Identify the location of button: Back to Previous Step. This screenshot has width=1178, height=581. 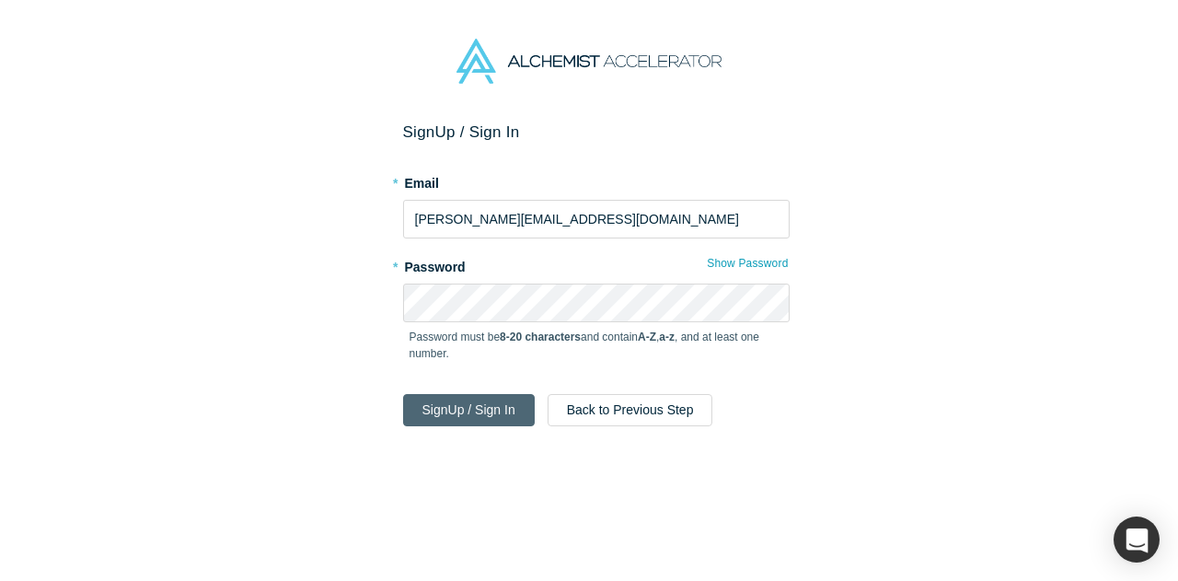
(630, 409).